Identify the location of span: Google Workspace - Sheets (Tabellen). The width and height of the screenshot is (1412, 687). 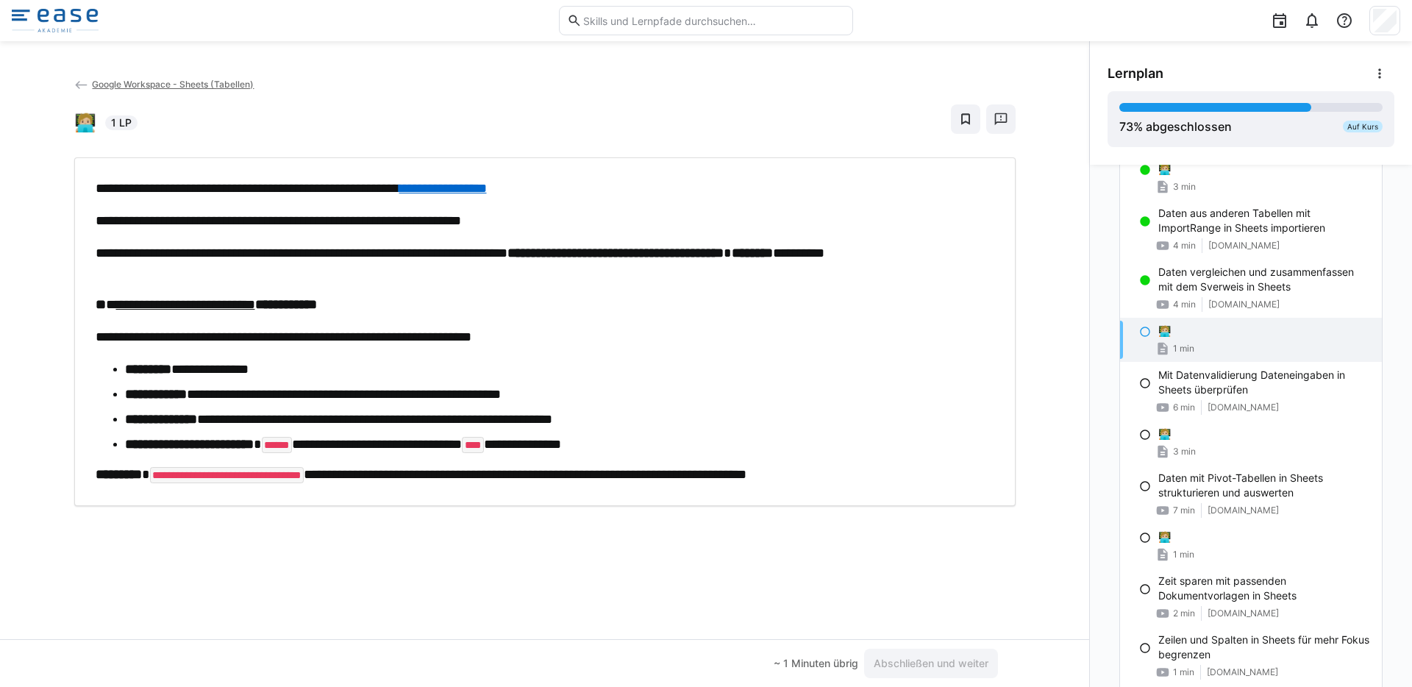
(173, 84).